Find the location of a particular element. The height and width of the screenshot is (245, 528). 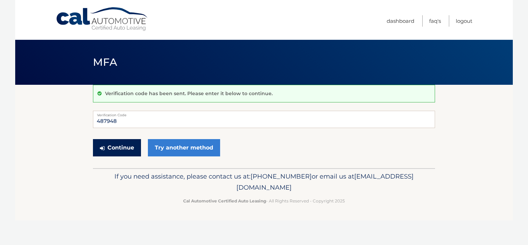

p: - All Rights Reserved - Copyright 2025 is located at coordinates (264, 201).